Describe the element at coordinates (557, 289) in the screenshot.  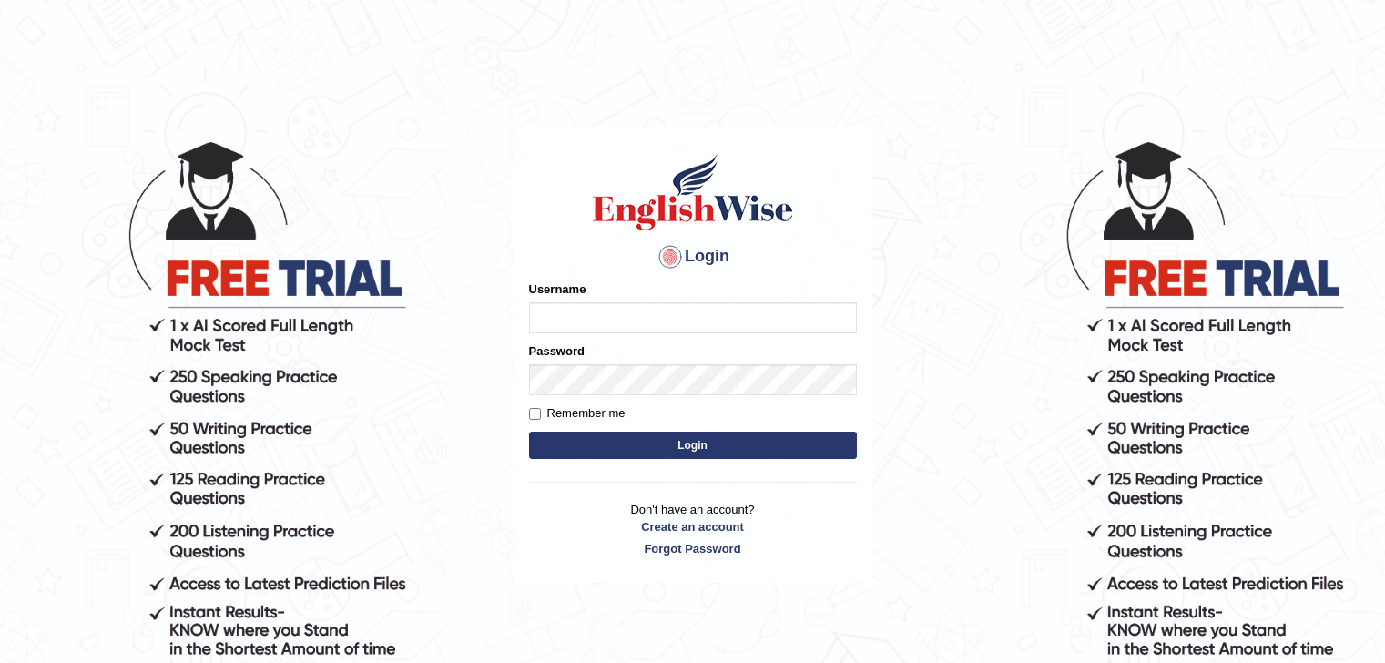
I see `label: Username` at that location.